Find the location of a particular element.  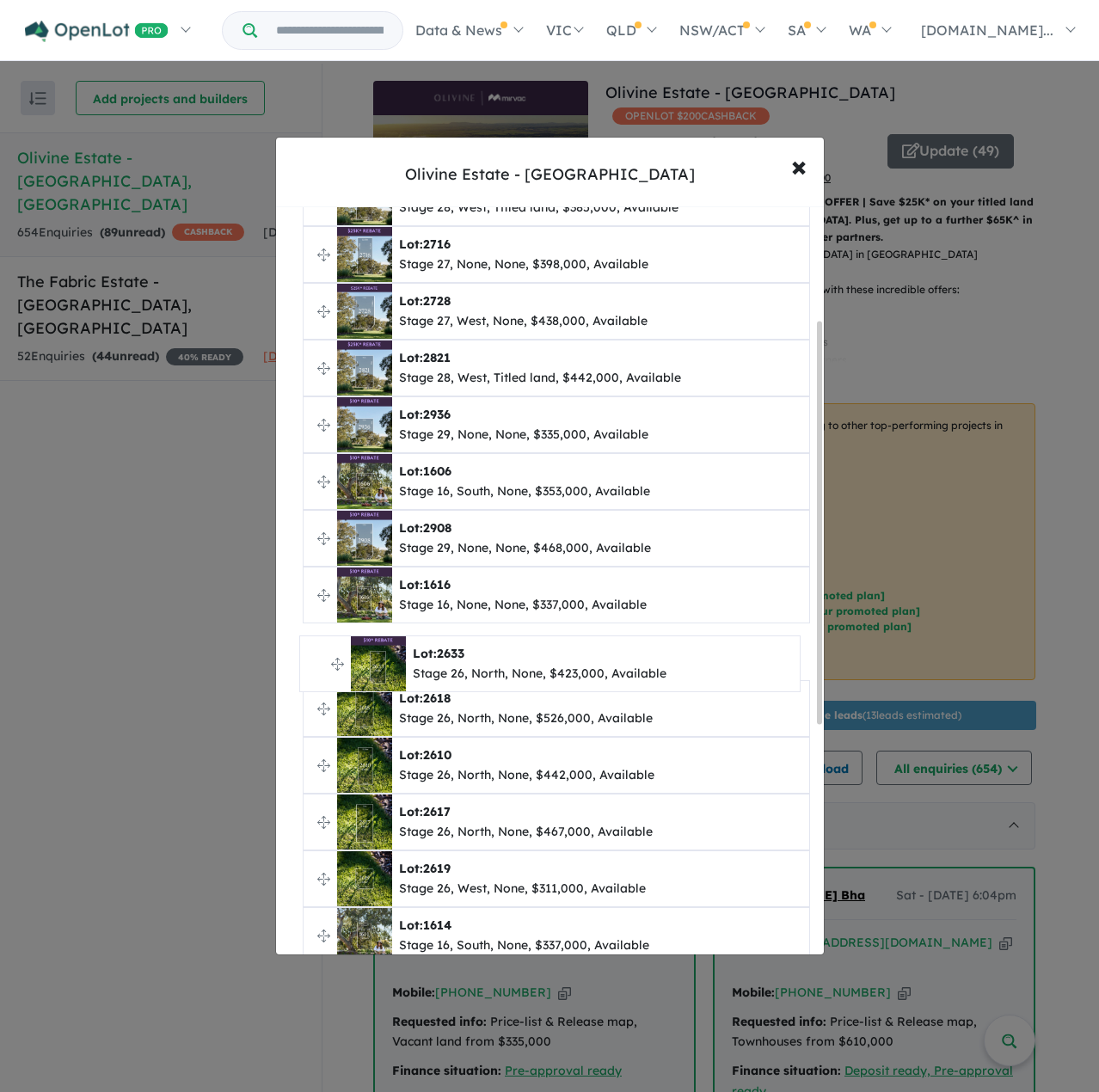

div: Stage 29, None, None, $335,000, Available is located at coordinates (523, 435).